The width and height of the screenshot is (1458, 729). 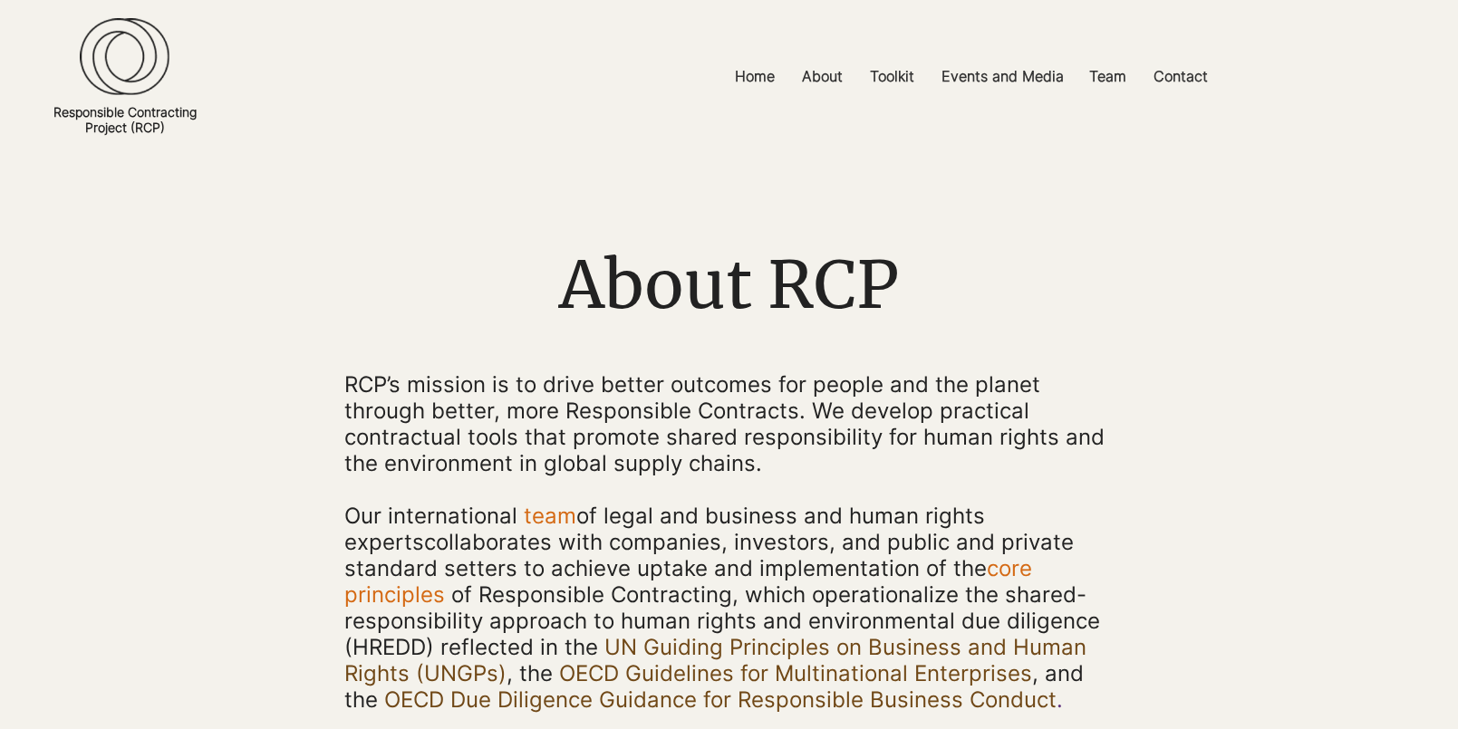 What do you see at coordinates (822, 76) in the screenshot?
I see `p: About` at bounding box center [822, 76].